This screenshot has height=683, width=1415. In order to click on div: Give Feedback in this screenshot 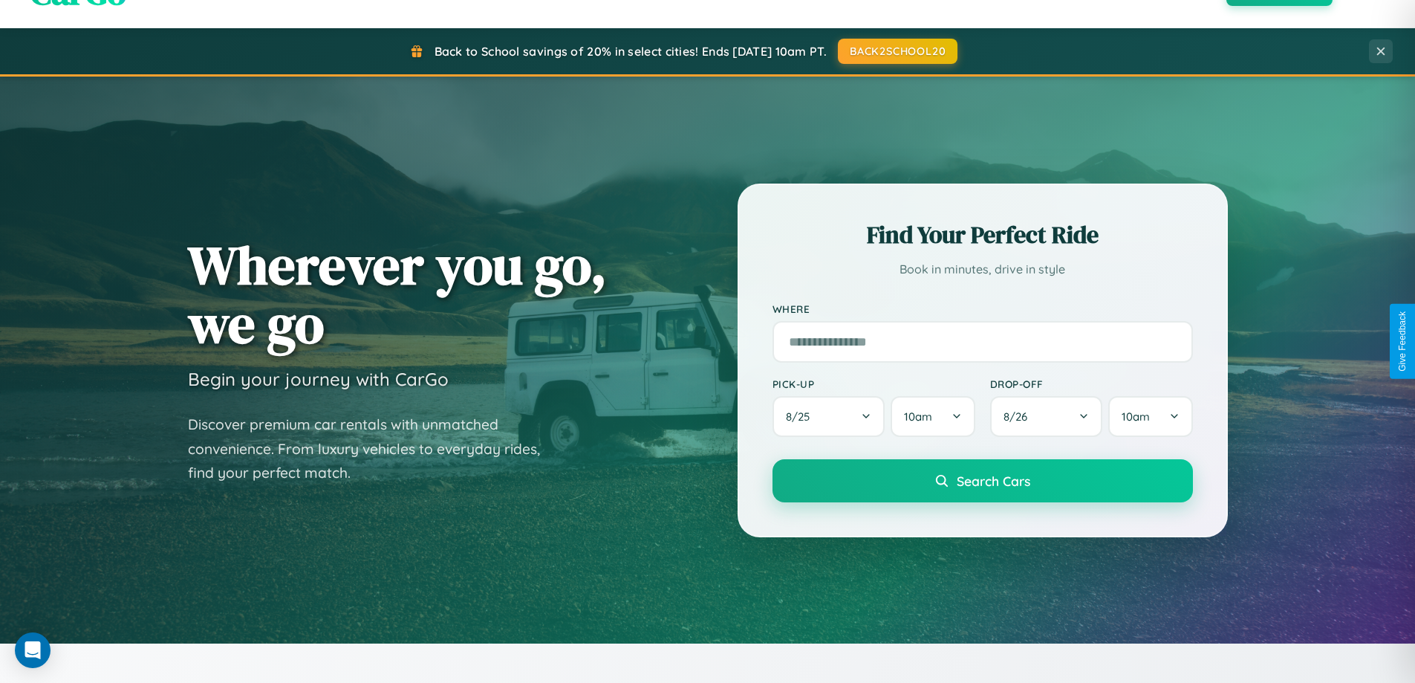, I will do `click(1403, 341)`.